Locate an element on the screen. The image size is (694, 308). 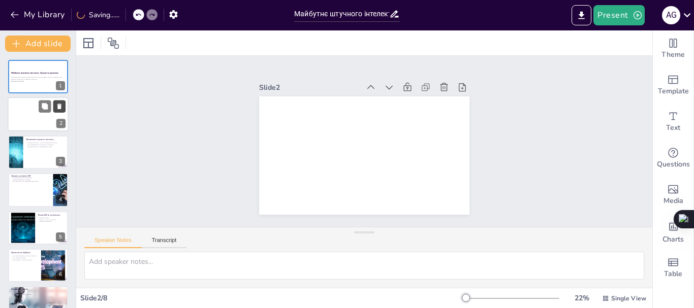
span: Theme is located at coordinates (673, 55).